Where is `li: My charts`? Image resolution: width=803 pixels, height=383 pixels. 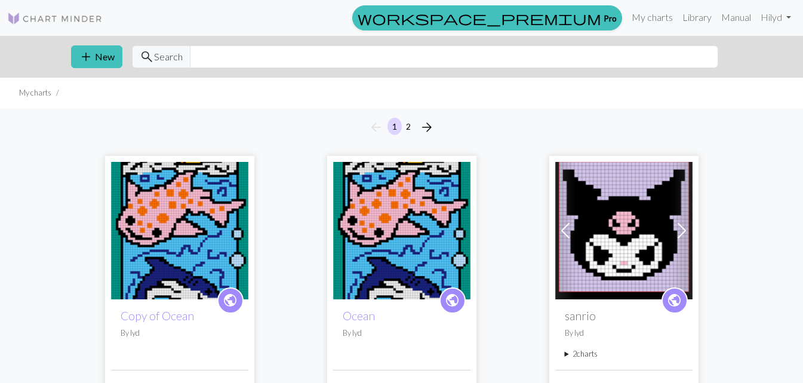 li: My charts is located at coordinates (35, 93).